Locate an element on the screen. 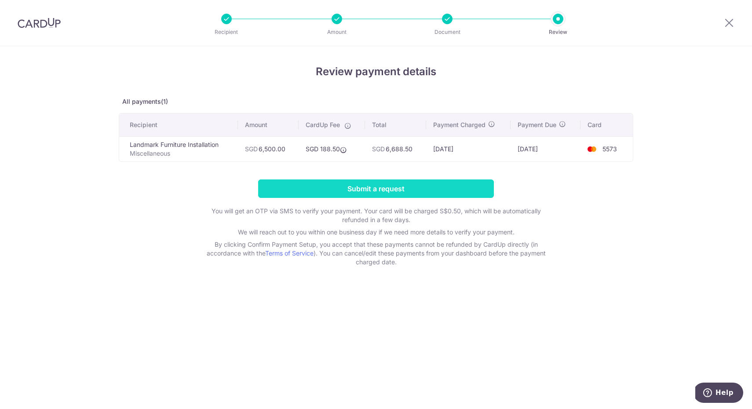 This screenshot has height=409, width=752. p: All payments(1) is located at coordinates (376, 102).